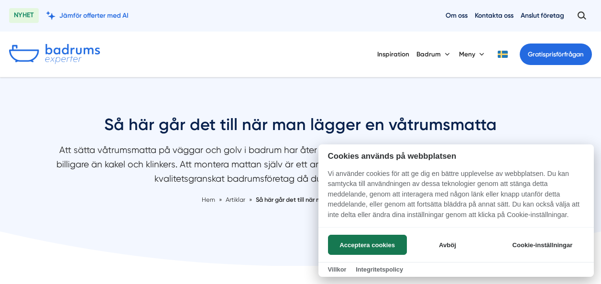 The image size is (601, 284). Describe the element at coordinates (337, 269) in the screenshot. I see `a: Villkor` at that location.